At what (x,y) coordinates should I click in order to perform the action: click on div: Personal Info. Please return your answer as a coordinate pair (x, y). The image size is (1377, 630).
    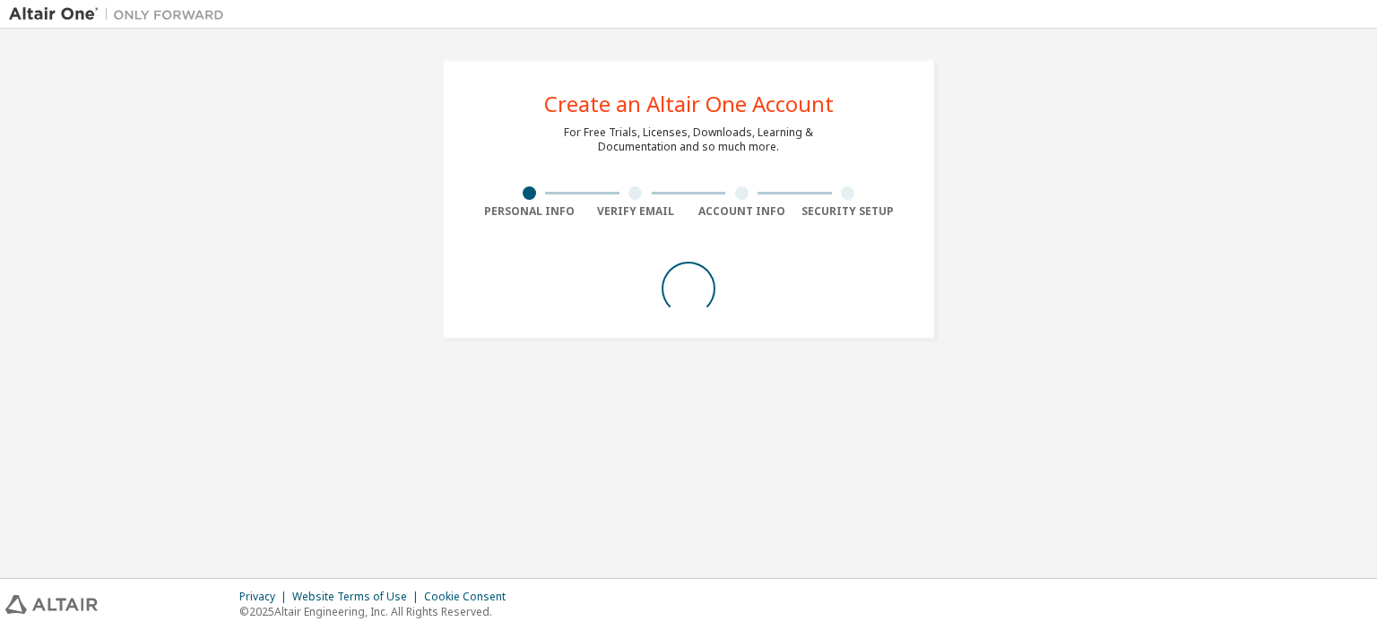
    Looking at the image, I should click on (529, 212).